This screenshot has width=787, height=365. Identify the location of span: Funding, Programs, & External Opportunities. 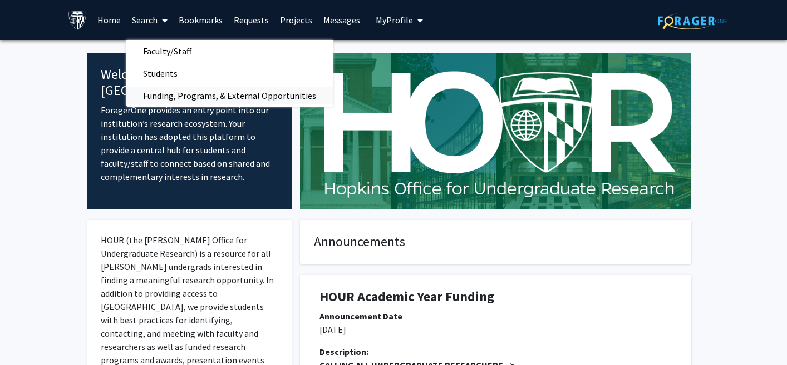
(229, 96).